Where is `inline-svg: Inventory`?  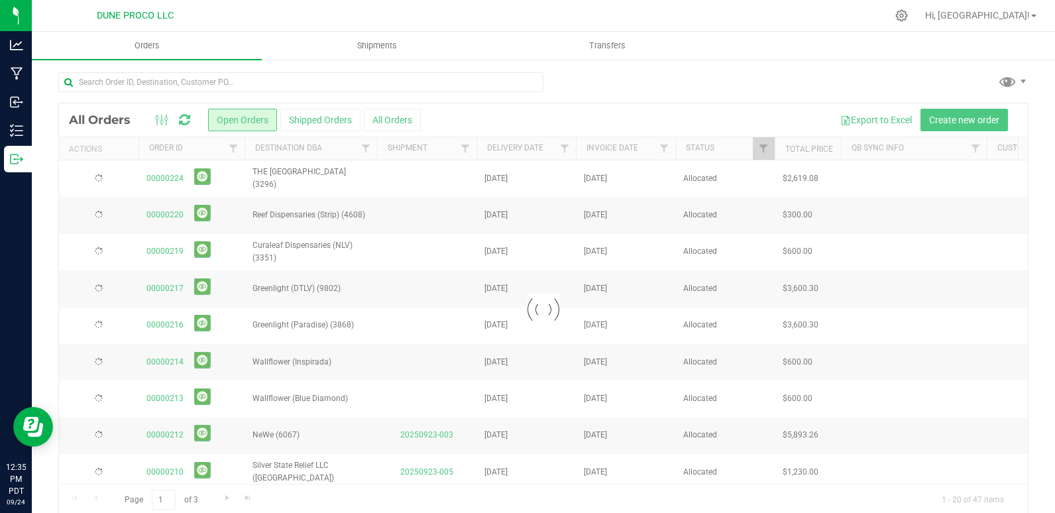
inline-svg: Inventory is located at coordinates (17, 130).